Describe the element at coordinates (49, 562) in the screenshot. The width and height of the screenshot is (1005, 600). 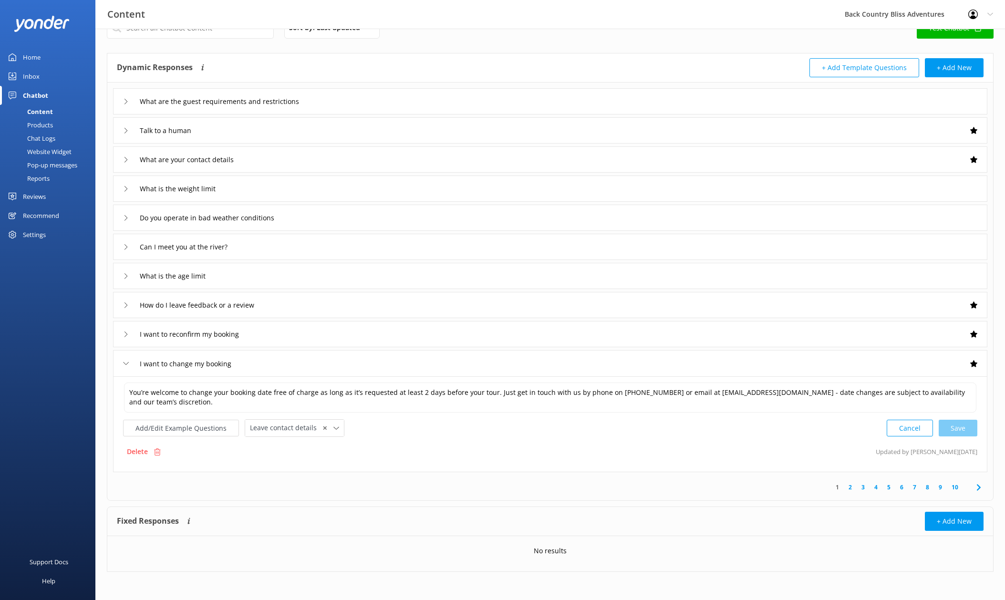
I see `div: Support Docs` at that location.